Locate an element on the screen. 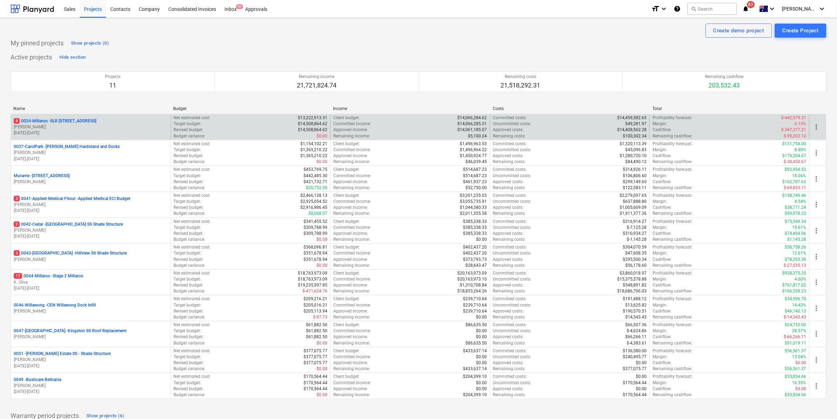  p: $20,163,973.09 is located at coordinates (472, 273).